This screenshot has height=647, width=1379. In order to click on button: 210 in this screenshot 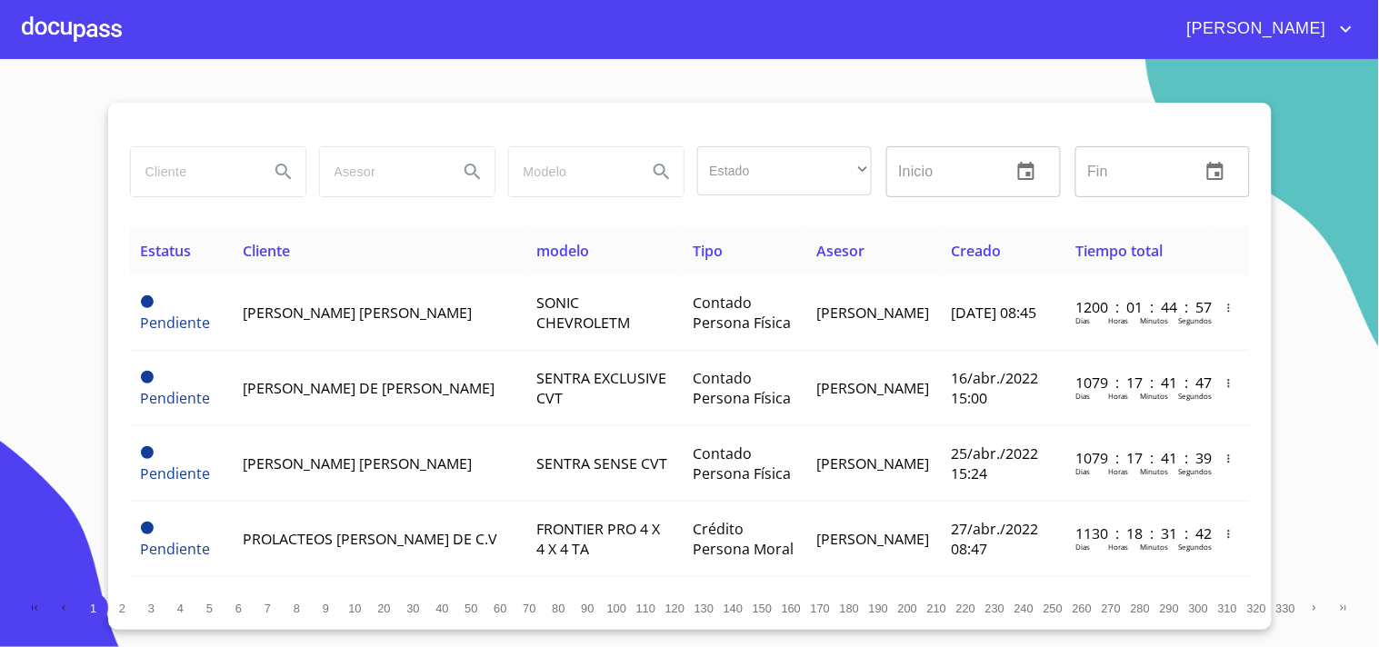, I will do `click(937, 608)`.